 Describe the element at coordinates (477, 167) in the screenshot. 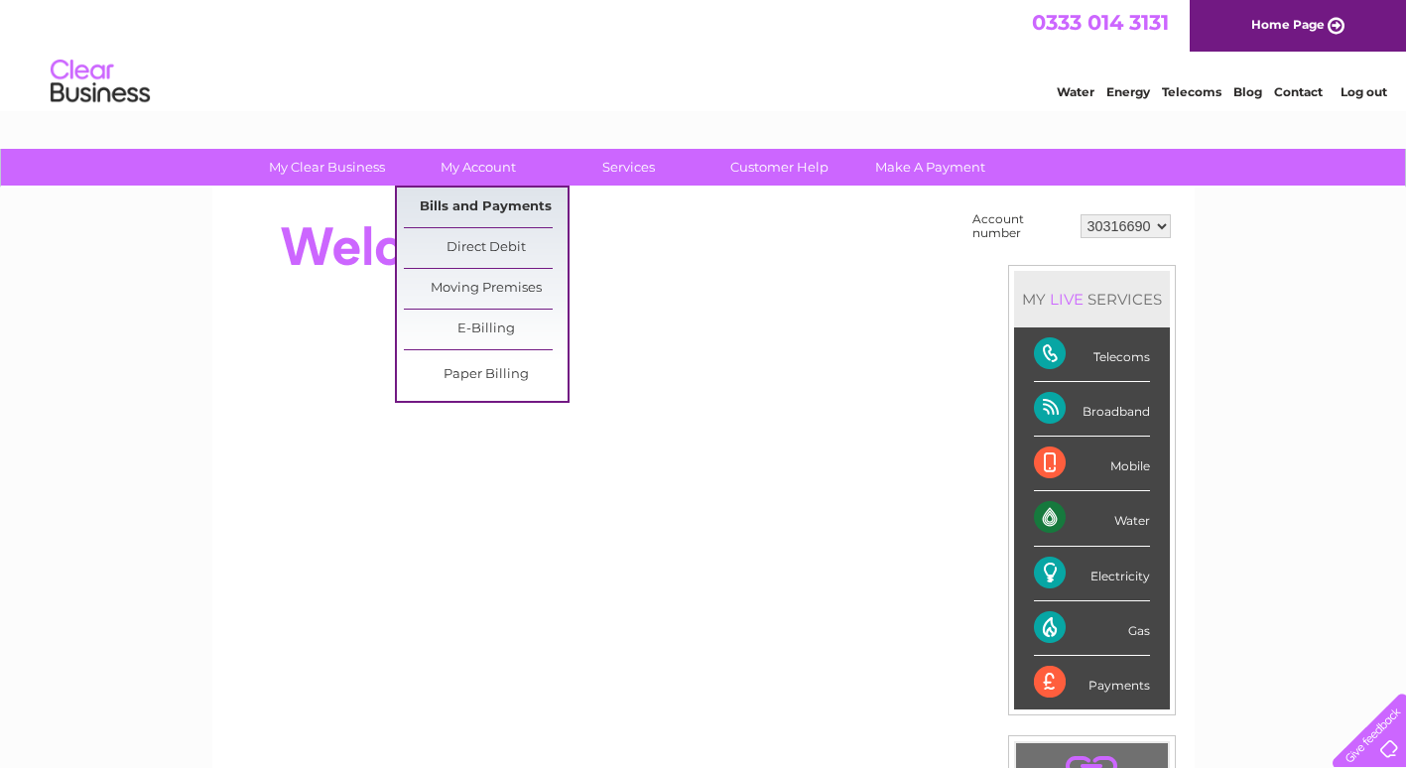

I see `a: My Account` at that location.